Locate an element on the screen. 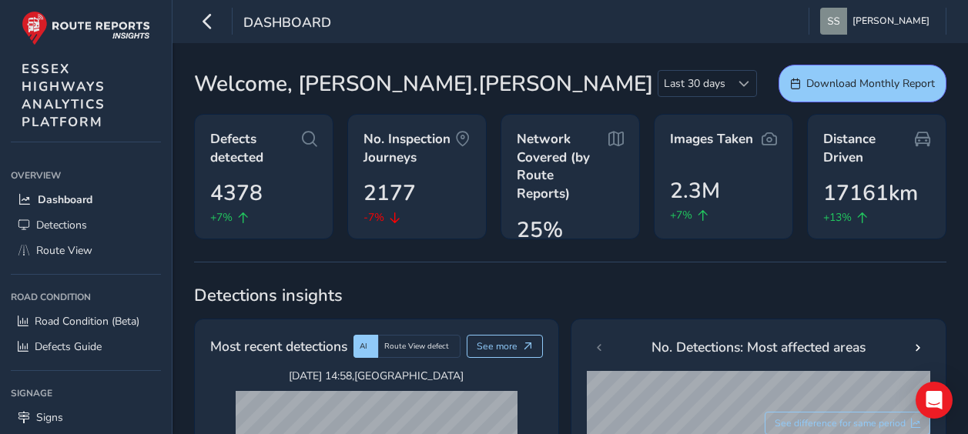  span: Signs is located at coordinates (49, 417).